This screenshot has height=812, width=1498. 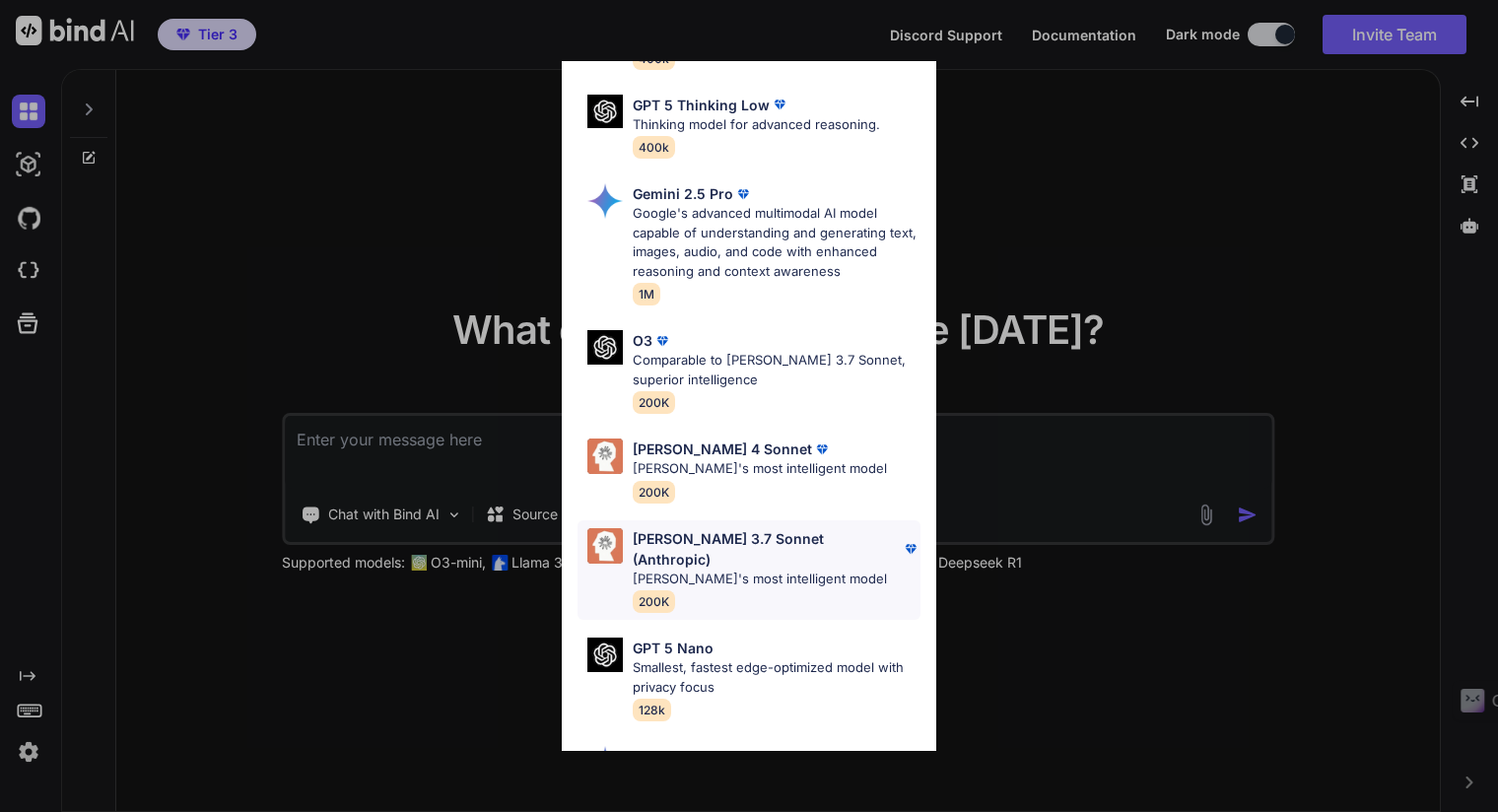 What do you see at coordinates (651, 709) in the screenshot?
I see `span: 128k` at bounding box center [651, 709].